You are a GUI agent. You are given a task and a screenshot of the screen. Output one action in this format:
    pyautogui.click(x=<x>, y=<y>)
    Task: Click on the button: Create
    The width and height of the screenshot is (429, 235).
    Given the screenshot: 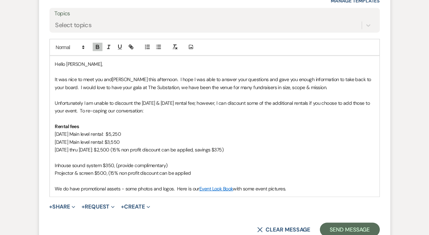 What is the action you would take?
    pyautogui.click(x=135, y=207)
    